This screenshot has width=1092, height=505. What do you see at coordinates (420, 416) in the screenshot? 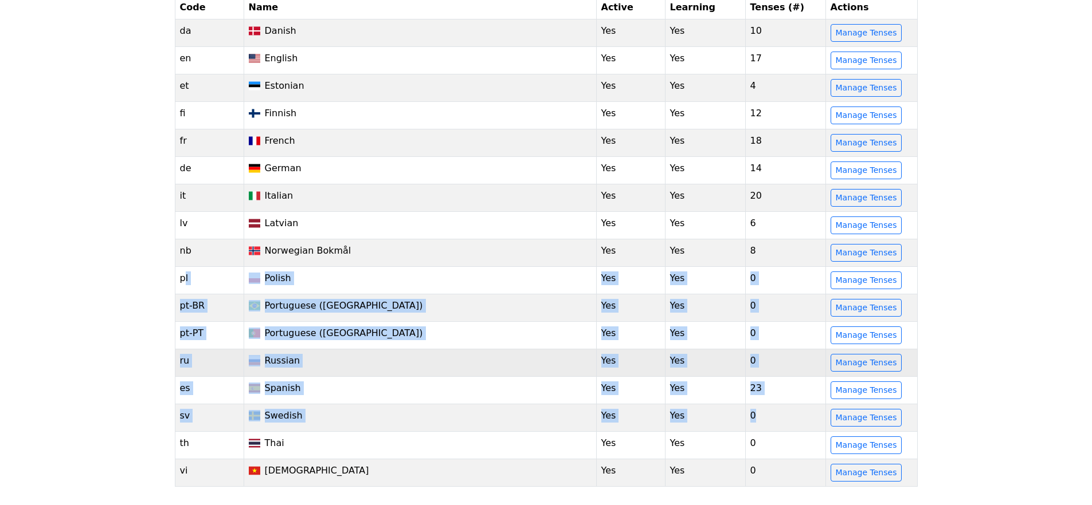
I see `div: Swedish` at bounding box center [420, 416].